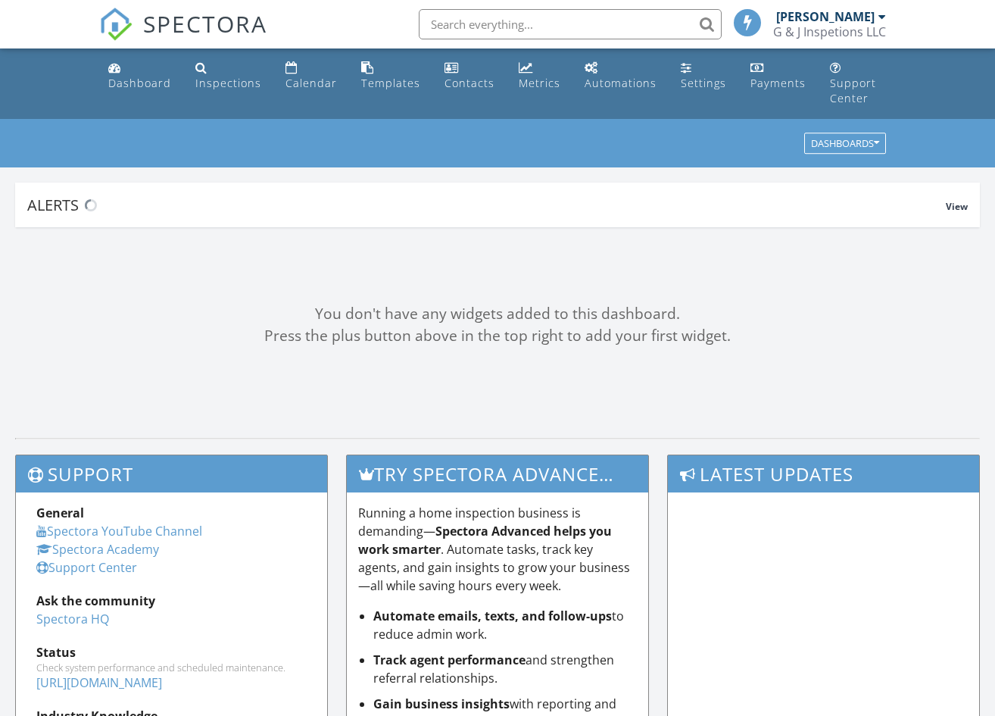  I want to click on strong: Track agent performance, so click(449, 660).